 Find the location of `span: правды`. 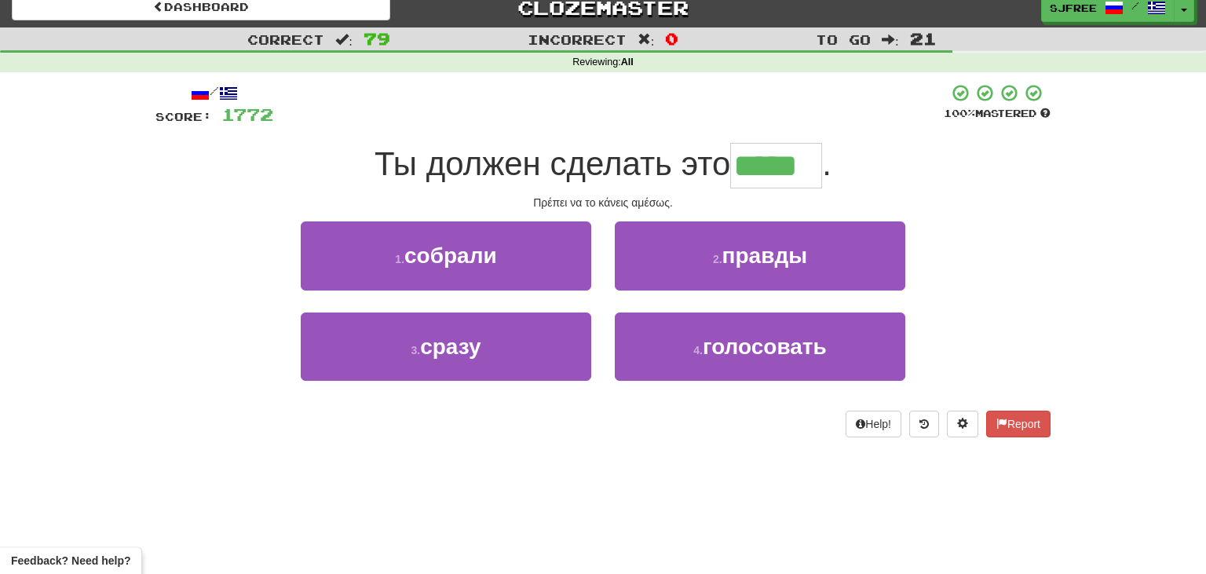

span: правды is located at coordinates (765, 255).